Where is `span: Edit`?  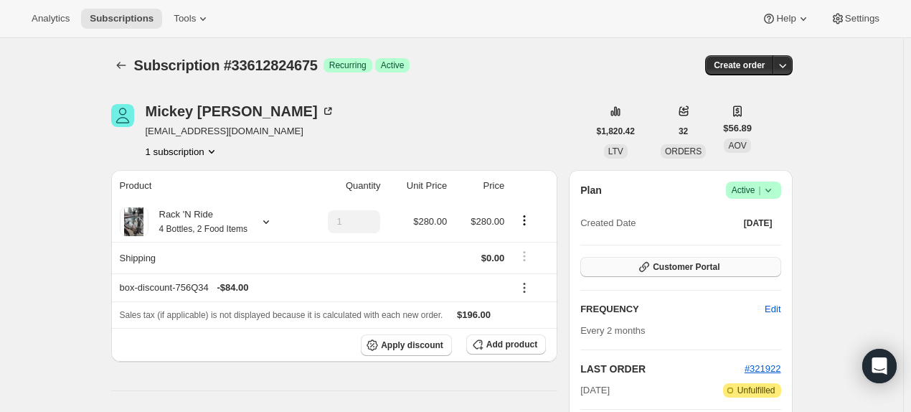 span: Edit is located at coordinates (772, 309).